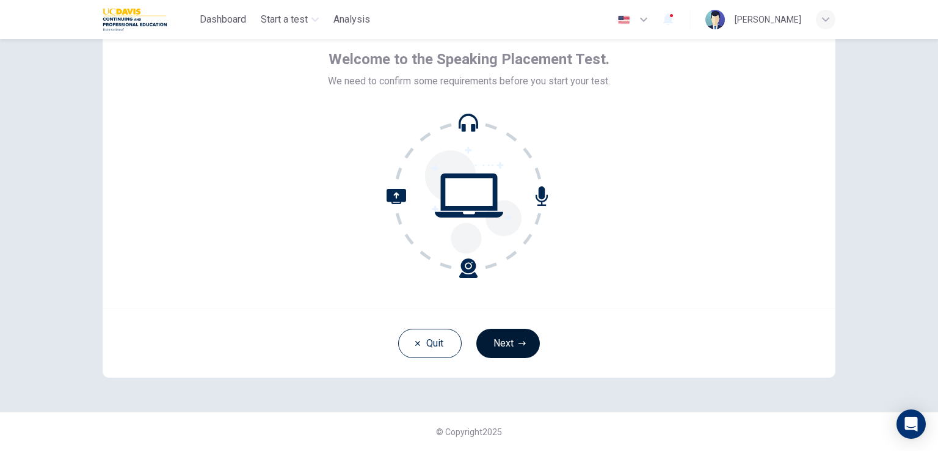 Image resolution: width=938 pixels, height=451 pixels. Describe the element at coordinates (148, 20) in the screenshot. I see `a: UC Davis logo` at that location.